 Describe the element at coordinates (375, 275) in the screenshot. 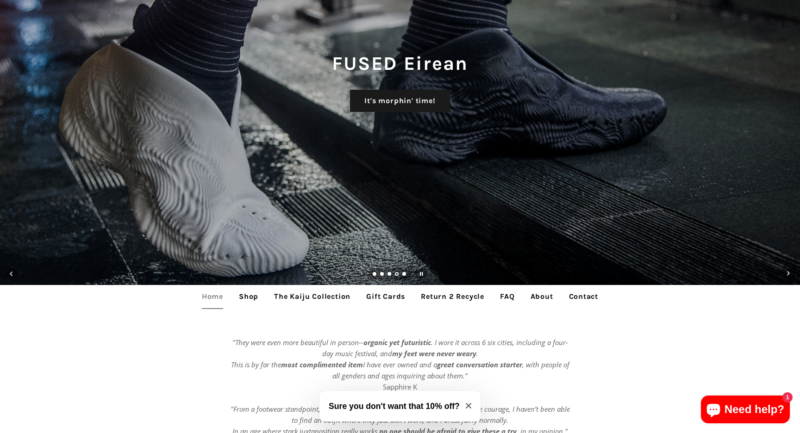

I see `a: Load slide 1` at that location.